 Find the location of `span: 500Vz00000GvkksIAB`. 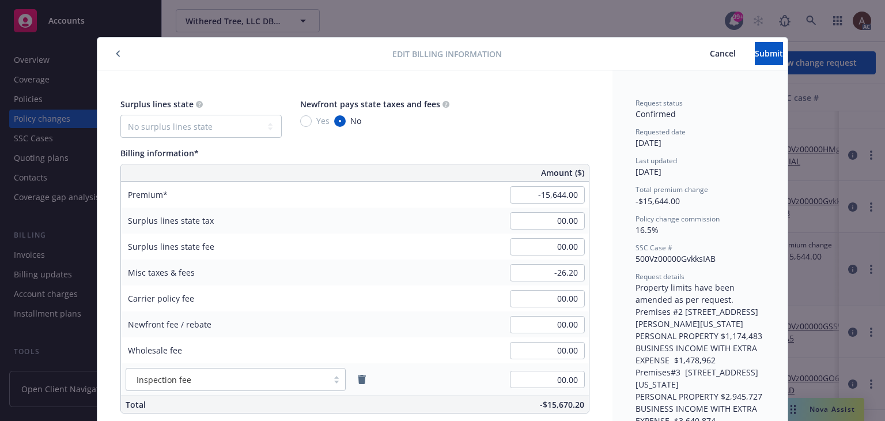

span: 500Vz00000GvkksIAB is located at coordinates (675, 258).